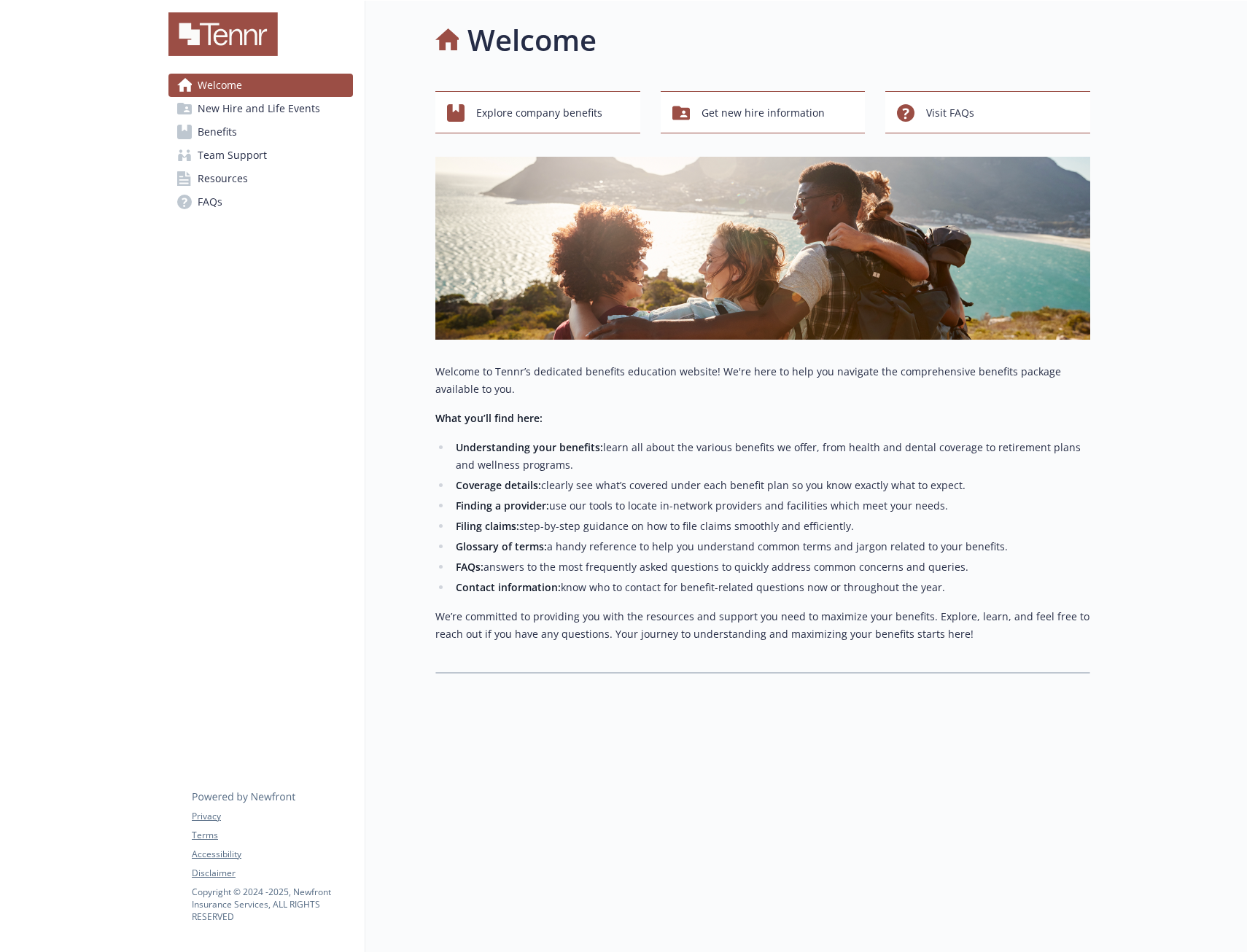  I want to click on span: Resources, so click(222, 178).